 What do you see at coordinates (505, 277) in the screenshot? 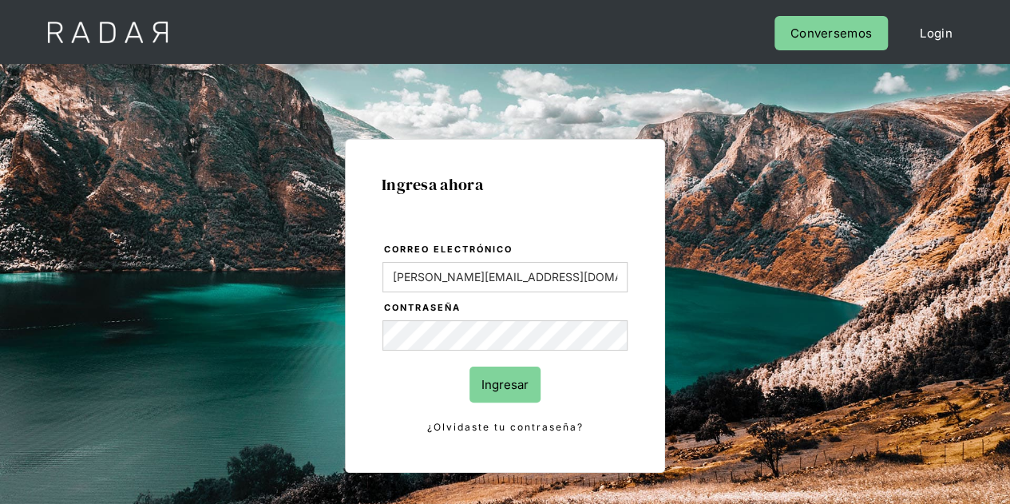
I see `input: bruce@wayne.com` at bounding box center [505, 277].